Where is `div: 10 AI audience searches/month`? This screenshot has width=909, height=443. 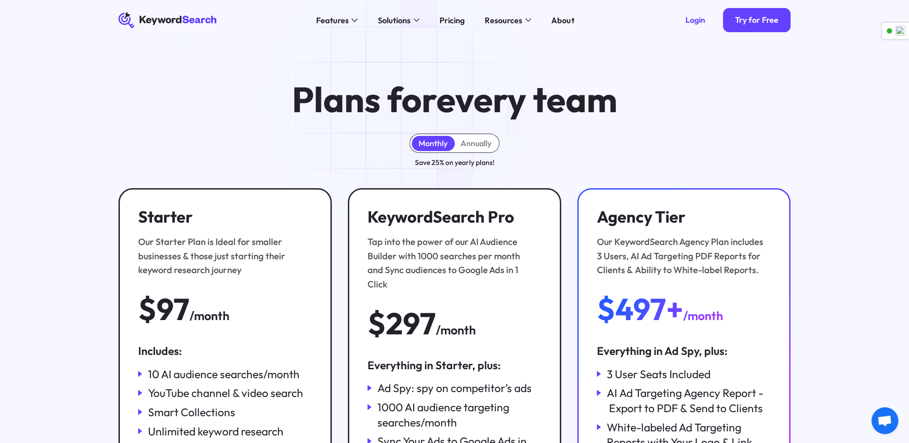
div: 10 AI audience searches/month is located at coordinates (224, 374).